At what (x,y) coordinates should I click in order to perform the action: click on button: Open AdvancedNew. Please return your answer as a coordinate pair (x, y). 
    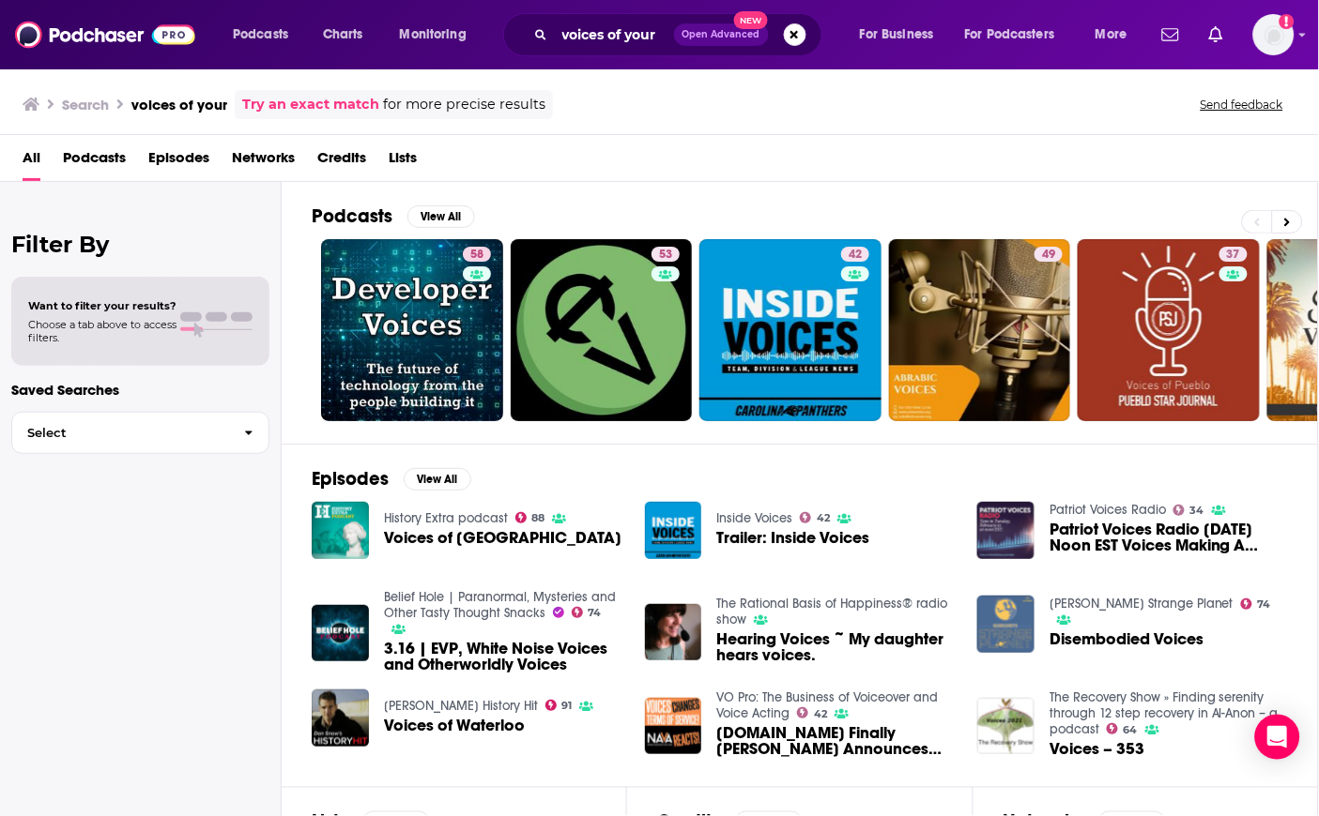
    Looking at the image, I should click on (721, 35).